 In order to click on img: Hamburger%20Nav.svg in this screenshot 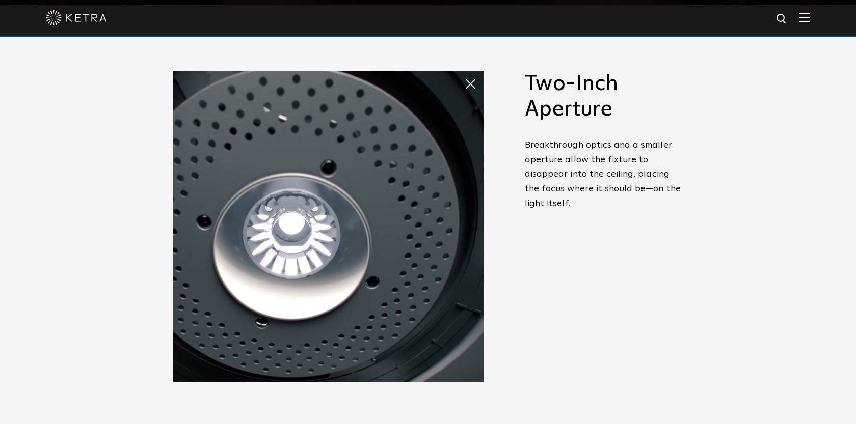, I will do `click(804, 17)`.